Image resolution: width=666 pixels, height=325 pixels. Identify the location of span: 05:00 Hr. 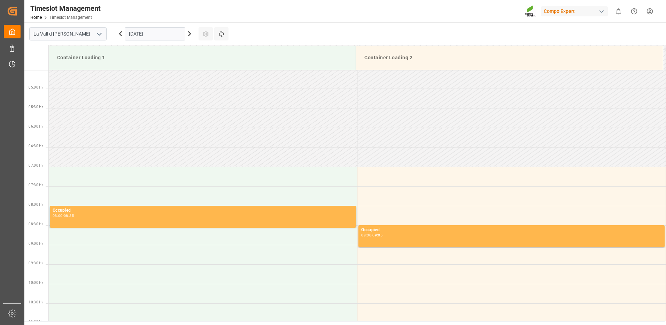
(36, 87).